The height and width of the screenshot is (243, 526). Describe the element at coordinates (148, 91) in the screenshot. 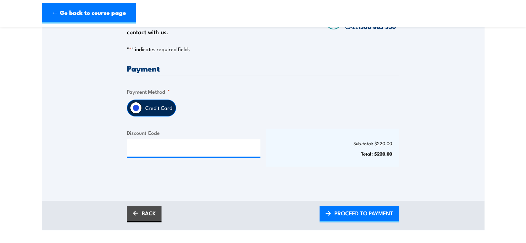

I see `legend: Payment Method` at that location.